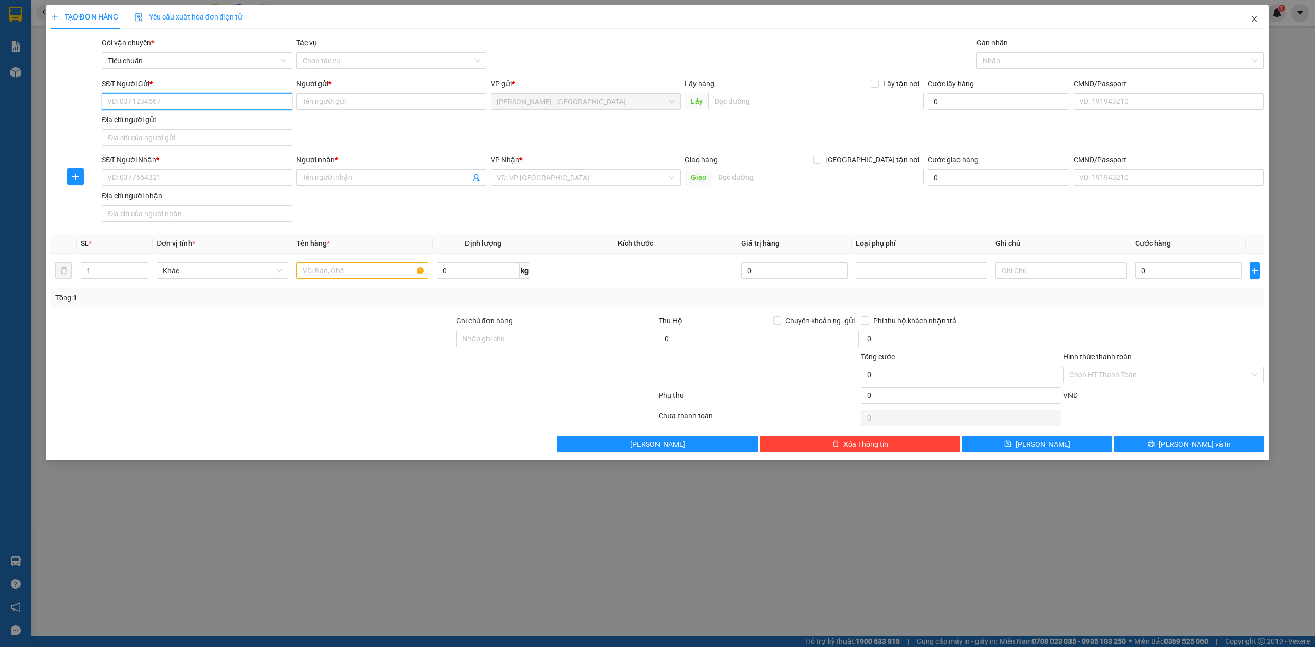 The image size is (1315, 647). Describe the element at coordinates (759, 399) in the screenshot. I see `div: Phụ thu` at that location.